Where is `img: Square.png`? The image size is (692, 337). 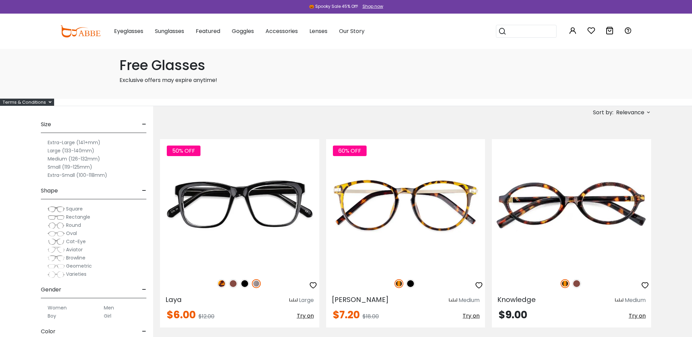
img: Square.png is located at coordinates (56, 209).